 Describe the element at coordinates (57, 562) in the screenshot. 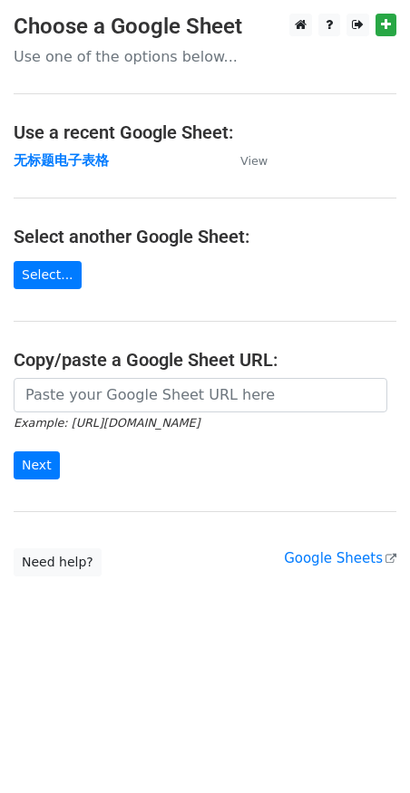

I see `a: Need help?` at that location.